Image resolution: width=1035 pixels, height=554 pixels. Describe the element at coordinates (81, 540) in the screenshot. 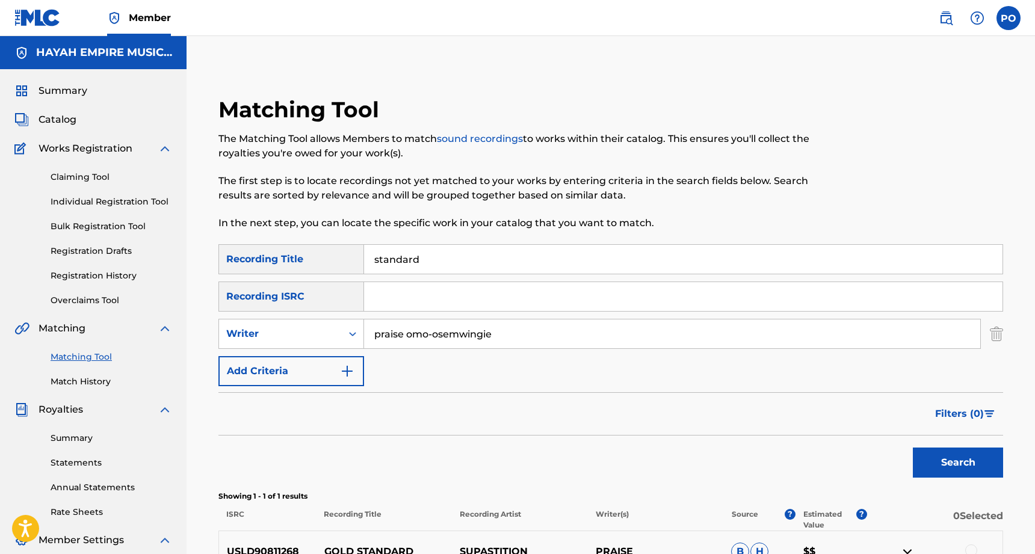

I see `span: Member Settings` at that location.